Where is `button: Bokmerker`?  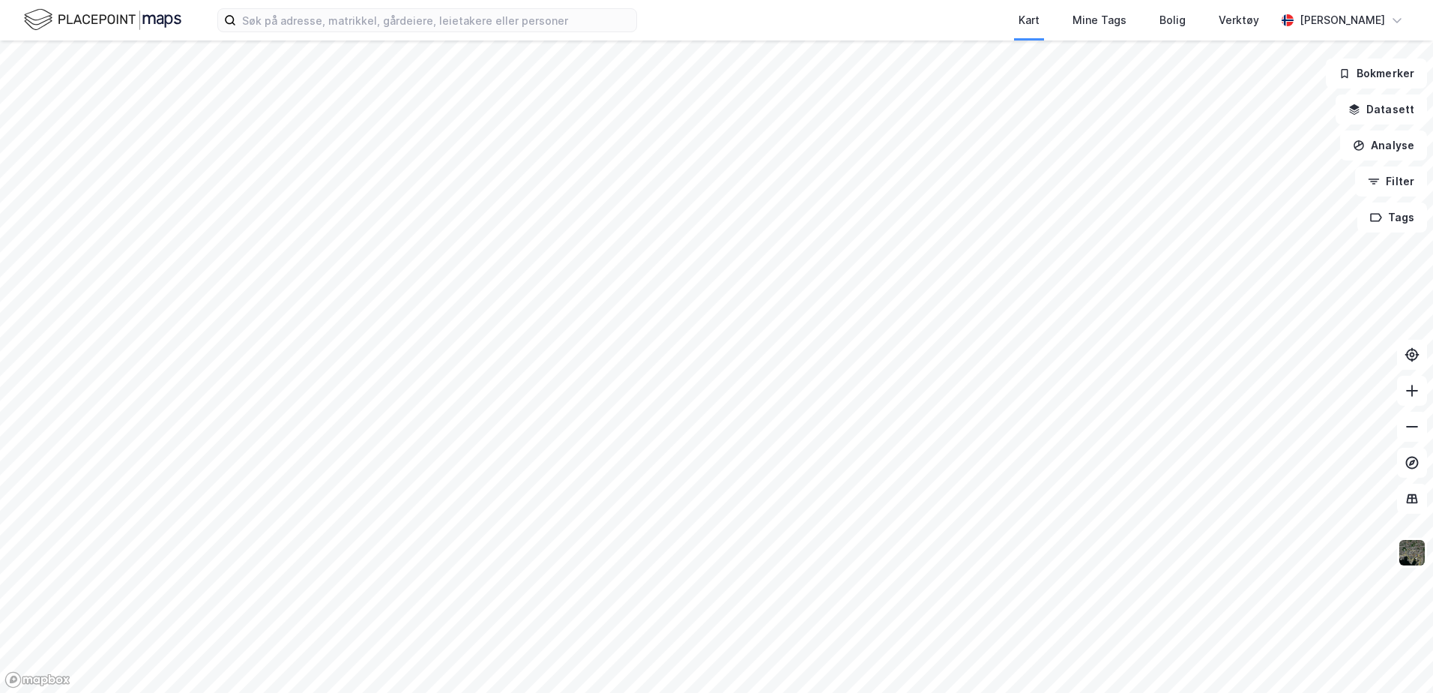 button: Bokmerker is located at coordinates (1376, 73).